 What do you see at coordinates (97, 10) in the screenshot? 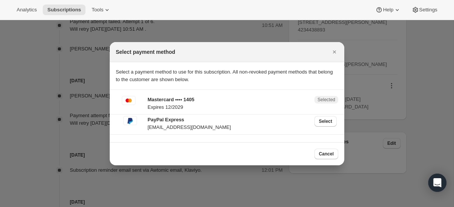
I see `span: Tools` at bounding box center [97, 10].